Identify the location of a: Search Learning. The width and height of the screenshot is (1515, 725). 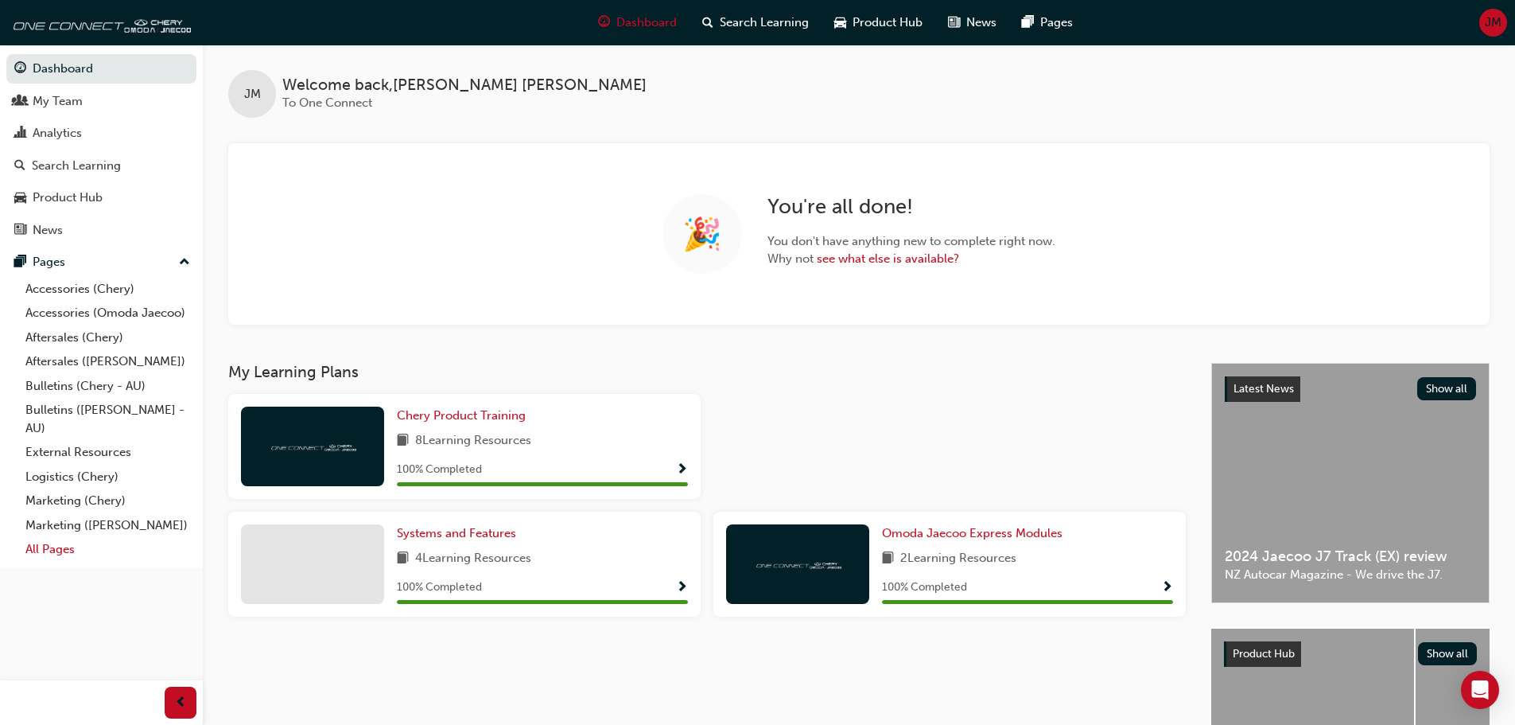
(101, 165).